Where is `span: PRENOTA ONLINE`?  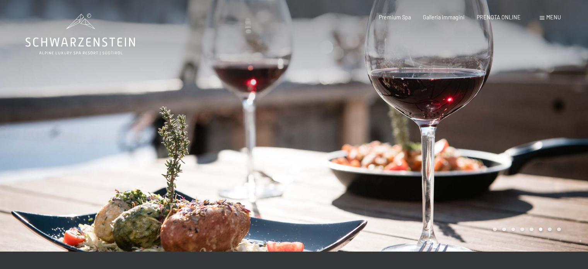
span: PRENOTA ONLINE is located at coordinates (498, 17).